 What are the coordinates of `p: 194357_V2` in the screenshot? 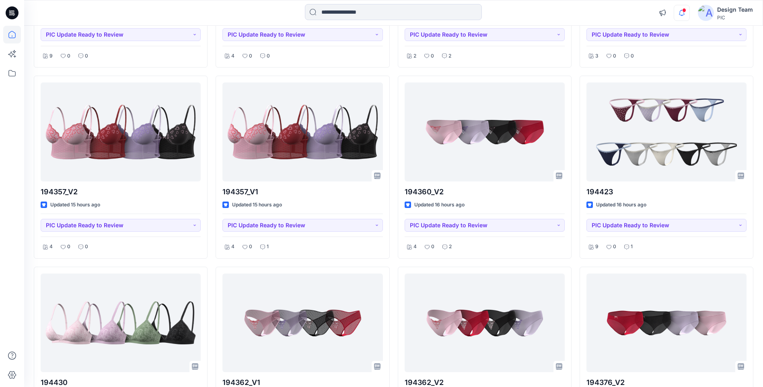 It's located at (121, 192).